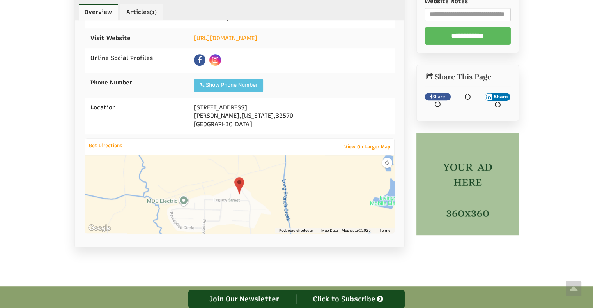 The height and width of the screenshot is (308, 593). Describe the element at coordinates (387, 163) in the screenshot. I see `button: Map camera controls` at that location.